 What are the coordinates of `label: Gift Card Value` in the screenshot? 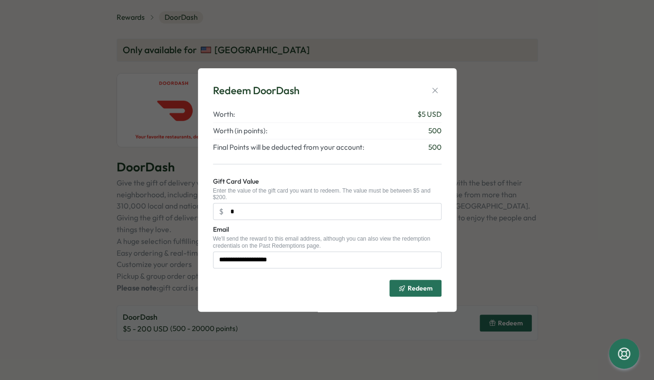 It's located at (236, 182).